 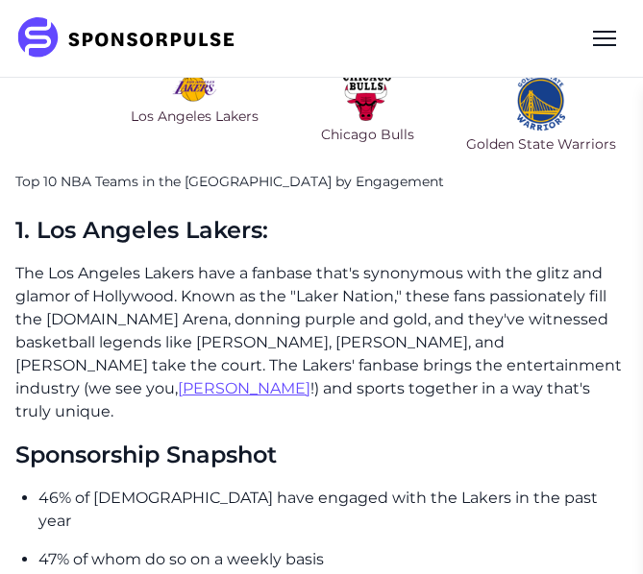 I want to click on h2: Sponsorship Snapshot, so click(x=321, y=455).